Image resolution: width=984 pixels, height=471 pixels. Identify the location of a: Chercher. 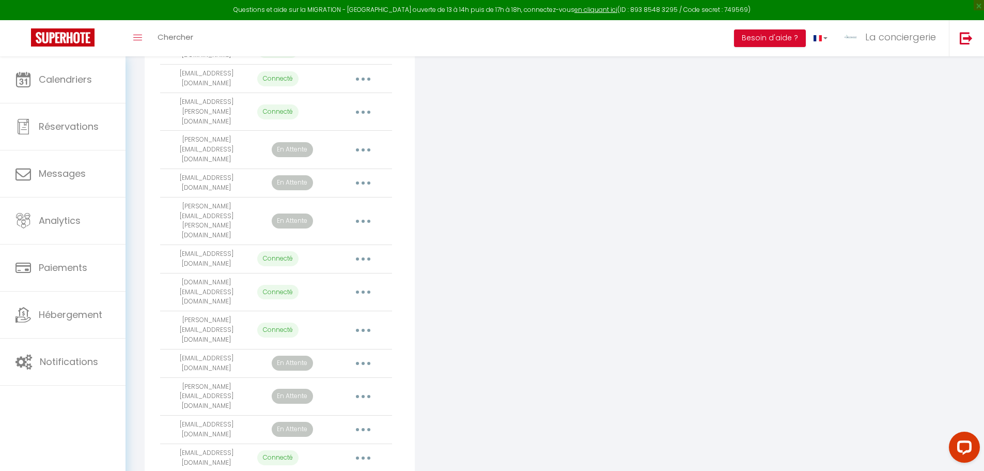
(175, 38).